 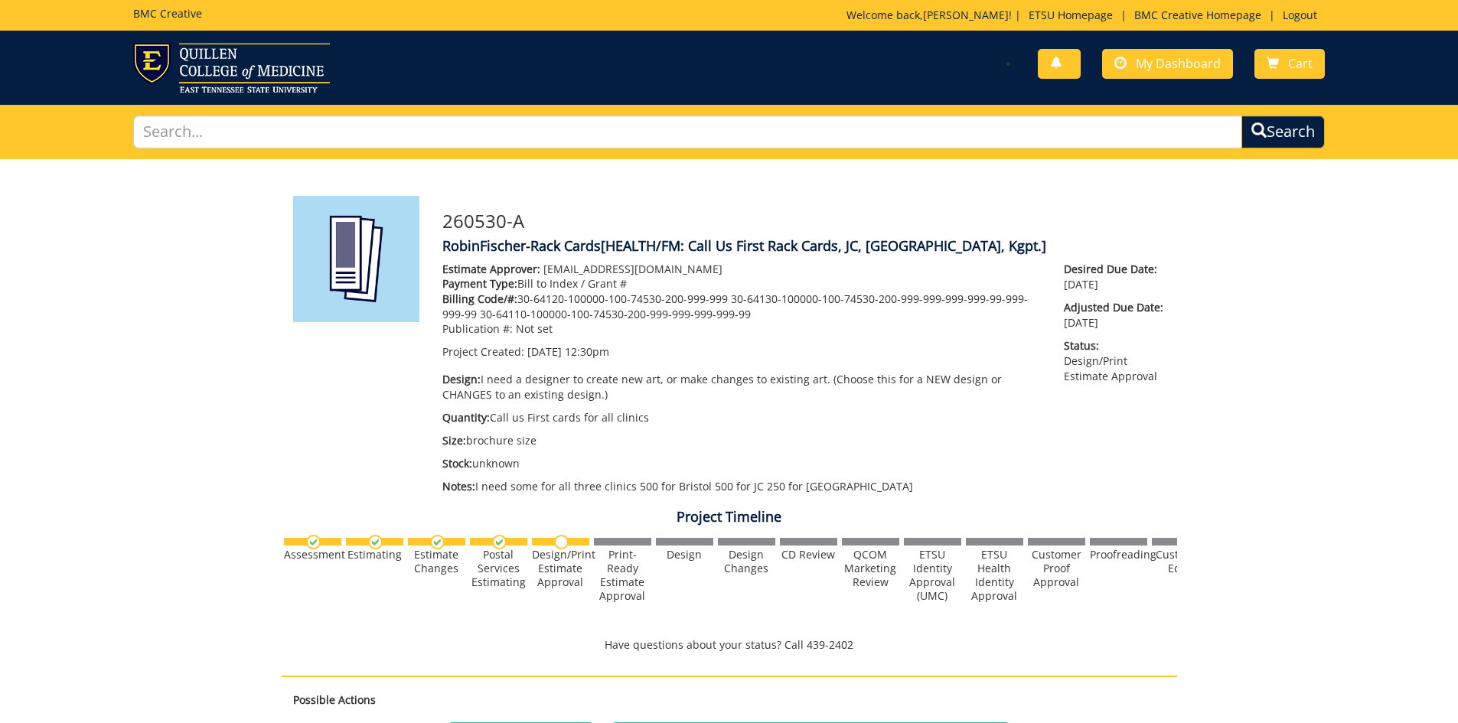 What do you see at coordinates (729, 517) in the screenshot?
I see `h4: Project Timeline` at bounding box center [729, 517].